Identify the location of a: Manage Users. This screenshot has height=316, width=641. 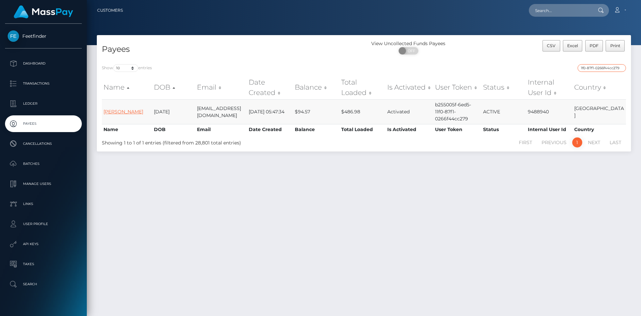
(43, 184).